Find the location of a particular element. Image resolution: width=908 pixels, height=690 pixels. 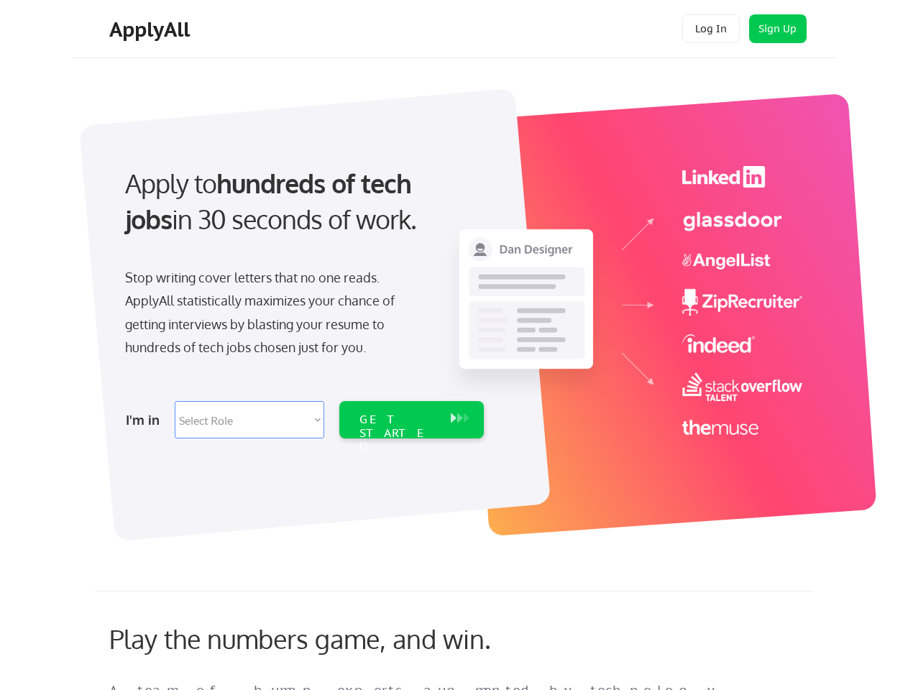

div: ApplyAll is located at coordinates (152, 29).